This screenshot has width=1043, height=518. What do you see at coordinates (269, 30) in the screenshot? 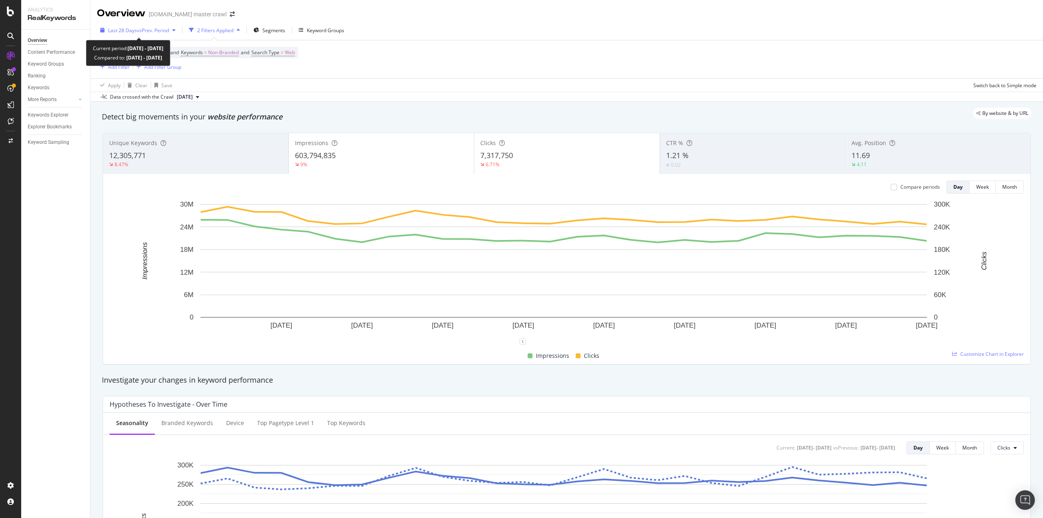
I see `button: Segments` at bounding box center [269, 30].